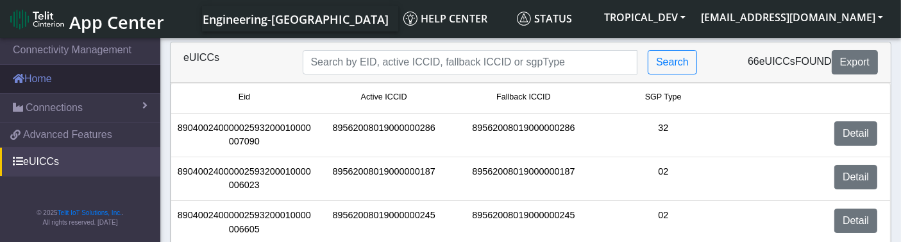 The image size is (901, 242). What do you see at coordinates (86, 19) in the screenshot?
I see `a: App Center` at bounding box center [86, 19].